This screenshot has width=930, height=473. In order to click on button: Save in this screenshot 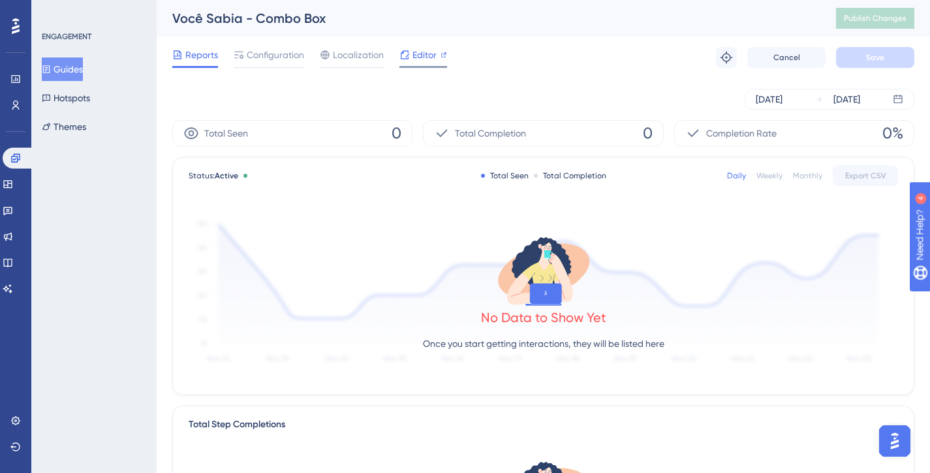, I will do `click(875, 57)`.